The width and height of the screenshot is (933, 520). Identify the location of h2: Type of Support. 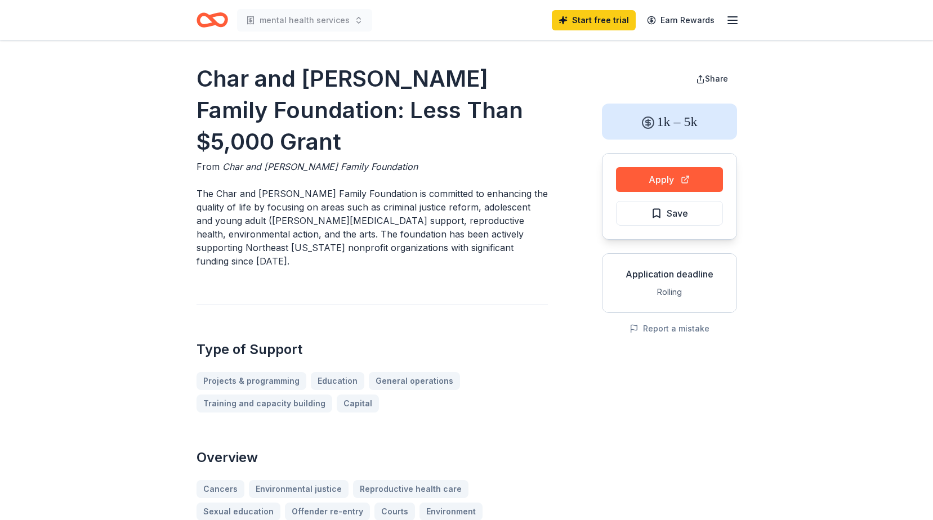
(372, 350).